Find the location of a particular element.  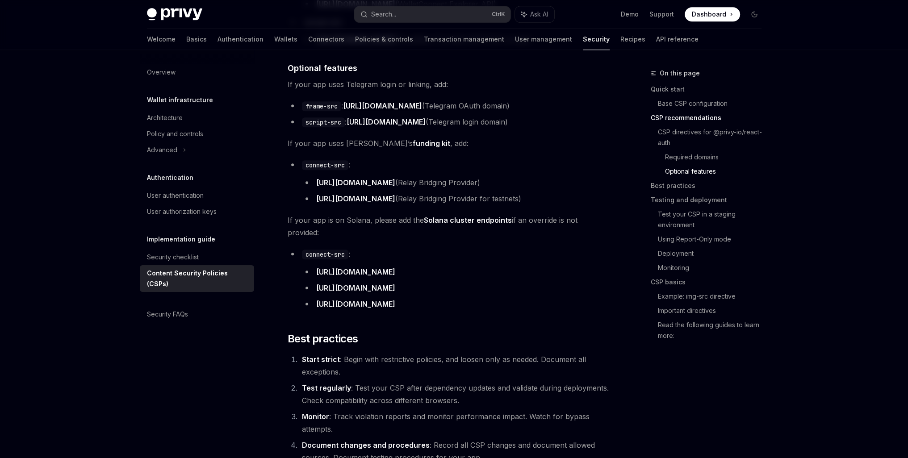

div: Architecture is located at coordinates (165, 118).